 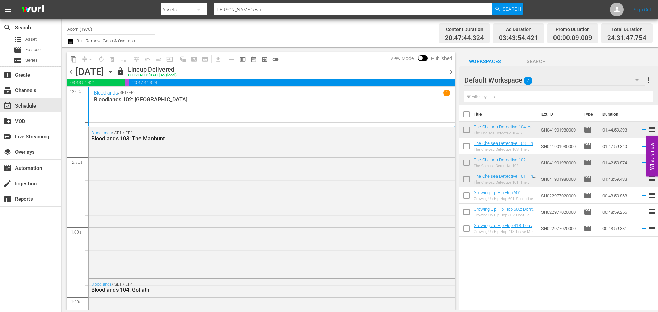 What do you see at coordinates (528, 81) in the screenshot?
I see `span: 7` at bounding box center [528, 81].